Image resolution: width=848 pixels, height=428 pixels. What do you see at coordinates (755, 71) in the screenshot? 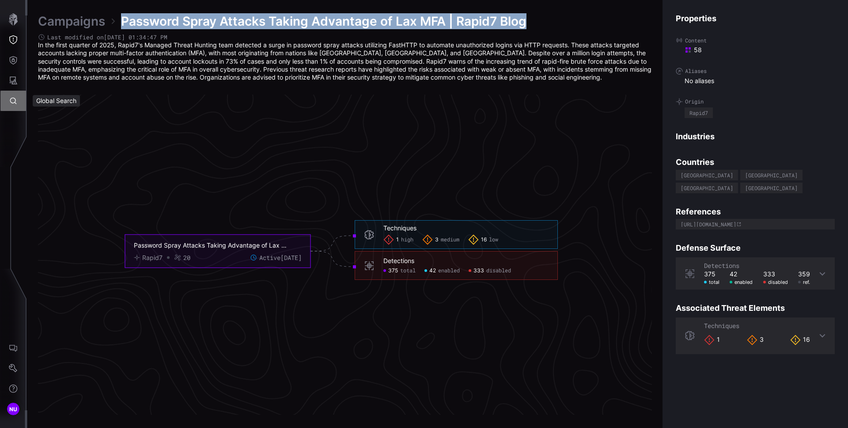
I see `label: Aliases` at bounding box center [755, 71].